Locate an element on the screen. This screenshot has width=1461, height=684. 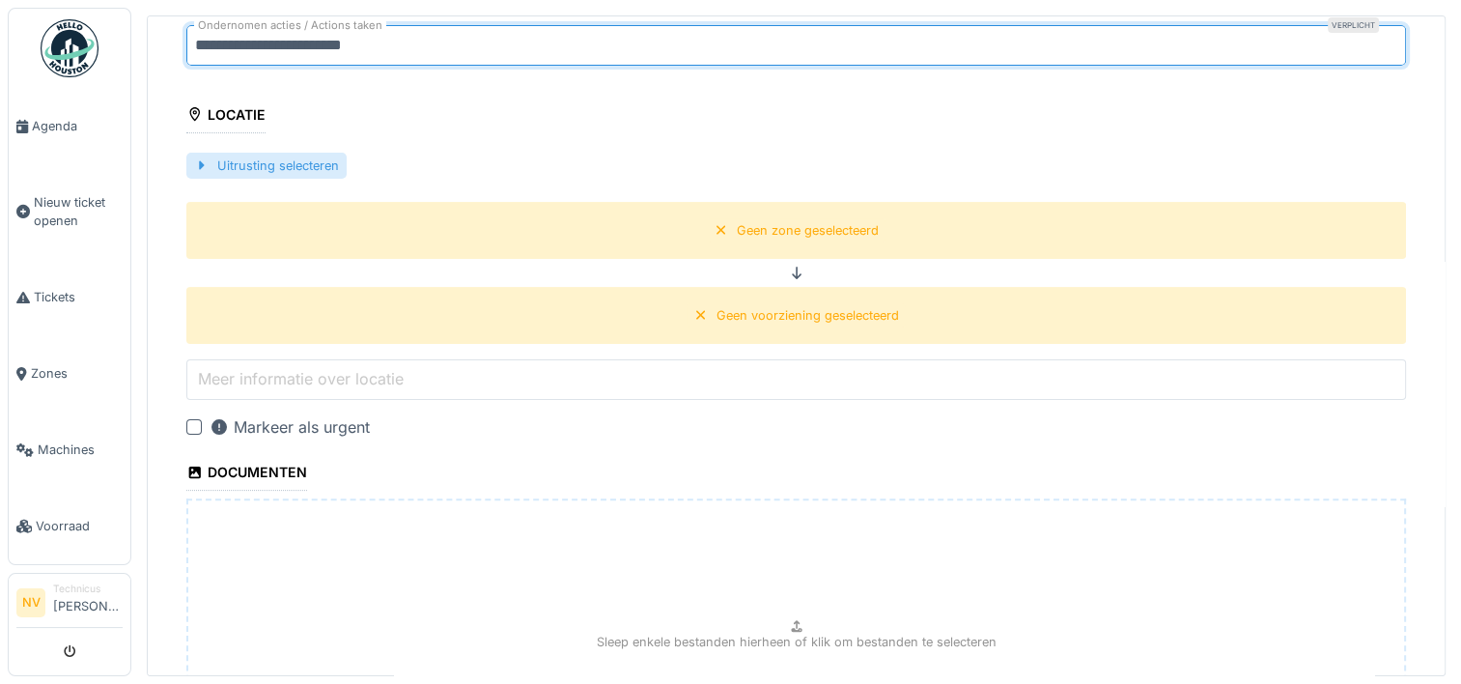
img: Badge_color-CXgf-gQk.svg is located at coordinates (70, 48).